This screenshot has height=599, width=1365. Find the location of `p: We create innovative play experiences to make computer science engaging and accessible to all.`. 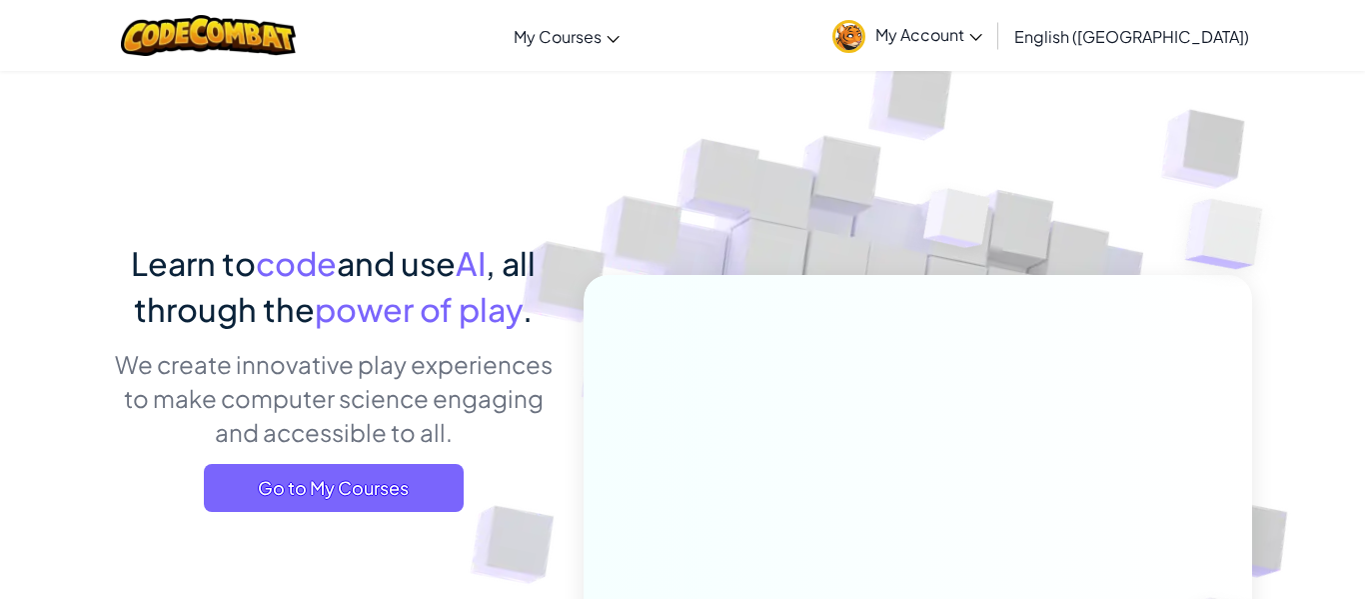

p: We create innovative play experiences to make computer science engaging and accessible to all. is located at coordinates (333, 398).